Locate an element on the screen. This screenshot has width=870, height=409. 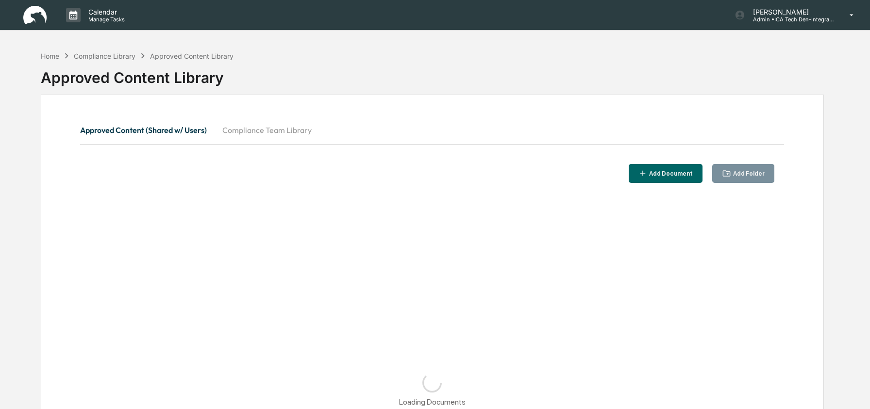
button: Add Folder is located at coordinates (743, 173).